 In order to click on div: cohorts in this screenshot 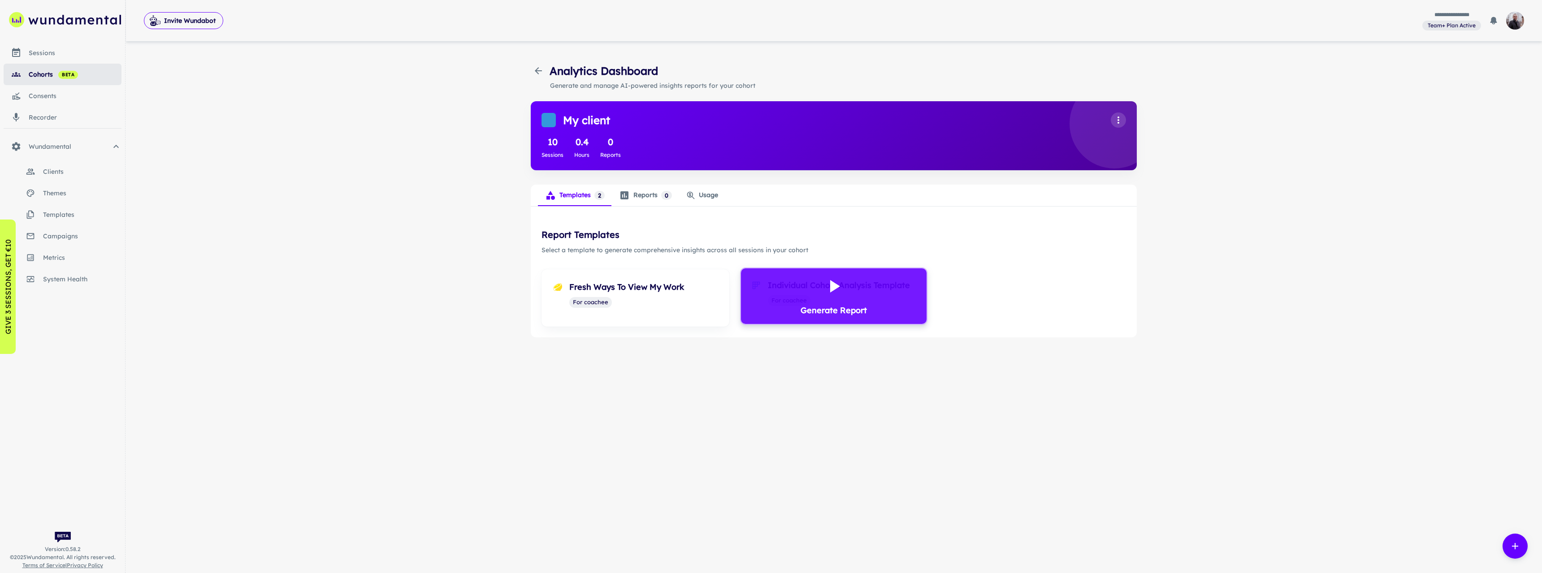, I will do `click(75, 74)`.